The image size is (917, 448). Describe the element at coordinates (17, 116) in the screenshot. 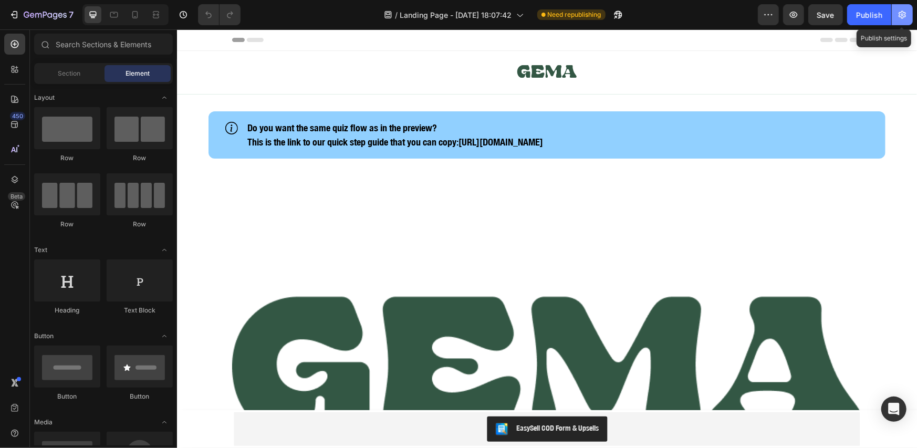

I see `div: 450` at that location.